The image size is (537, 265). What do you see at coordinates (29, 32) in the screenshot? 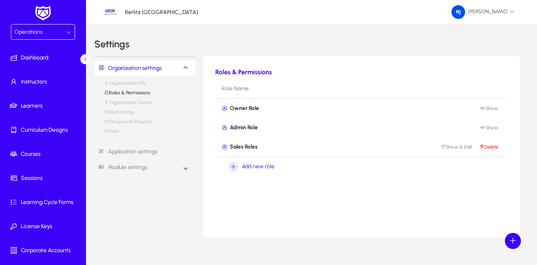
I see `span: Operations` at bounding box center [29, 32].